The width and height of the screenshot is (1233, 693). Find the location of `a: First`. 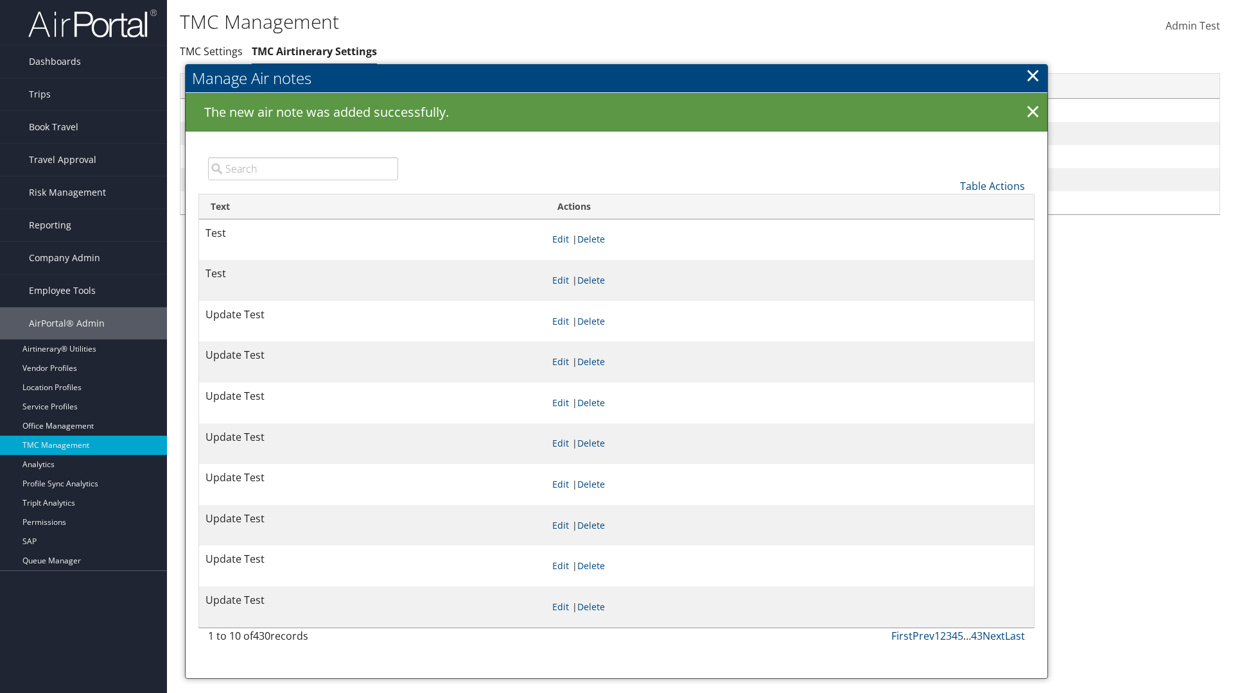

a: First is located at coordinates (901, 636).